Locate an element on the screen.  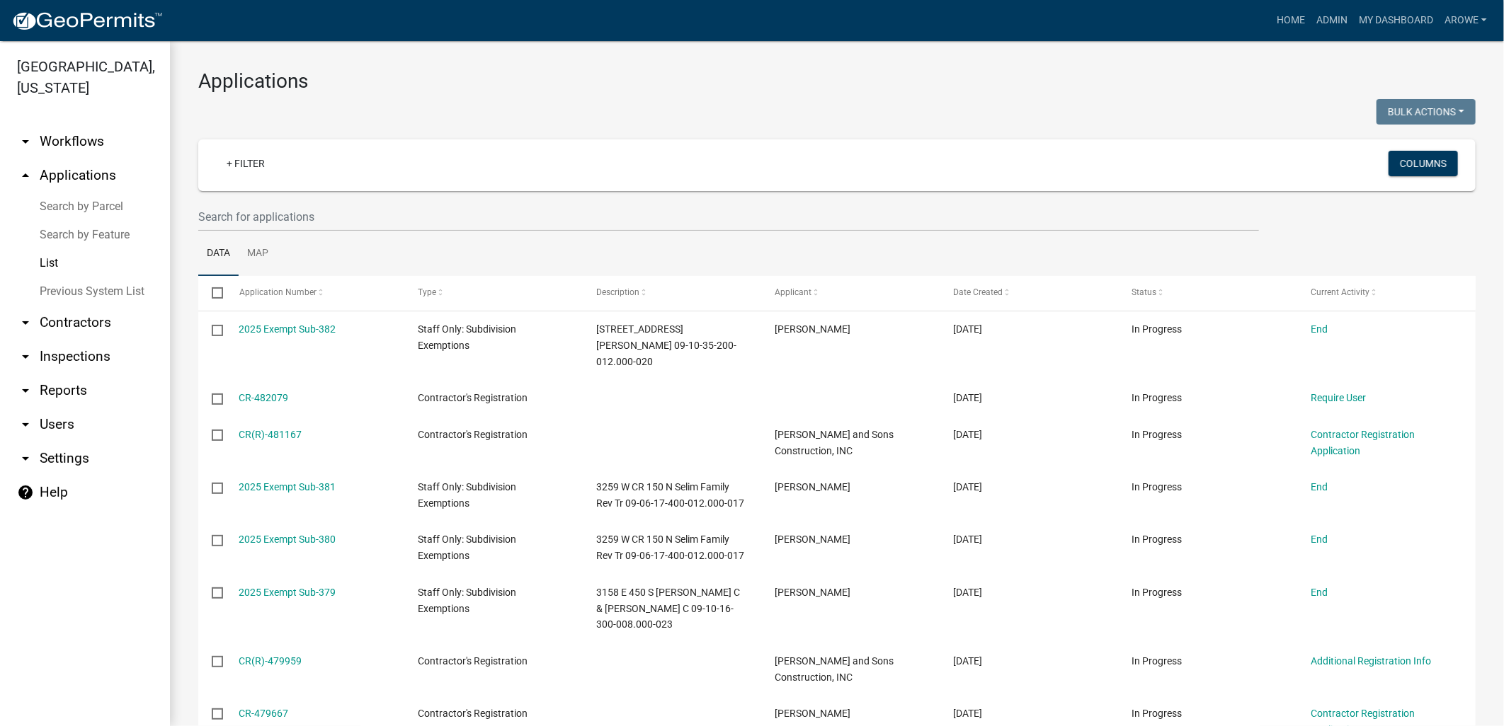
a: 2025 Exempt Sub-382 is located at coordinates (287, 329).